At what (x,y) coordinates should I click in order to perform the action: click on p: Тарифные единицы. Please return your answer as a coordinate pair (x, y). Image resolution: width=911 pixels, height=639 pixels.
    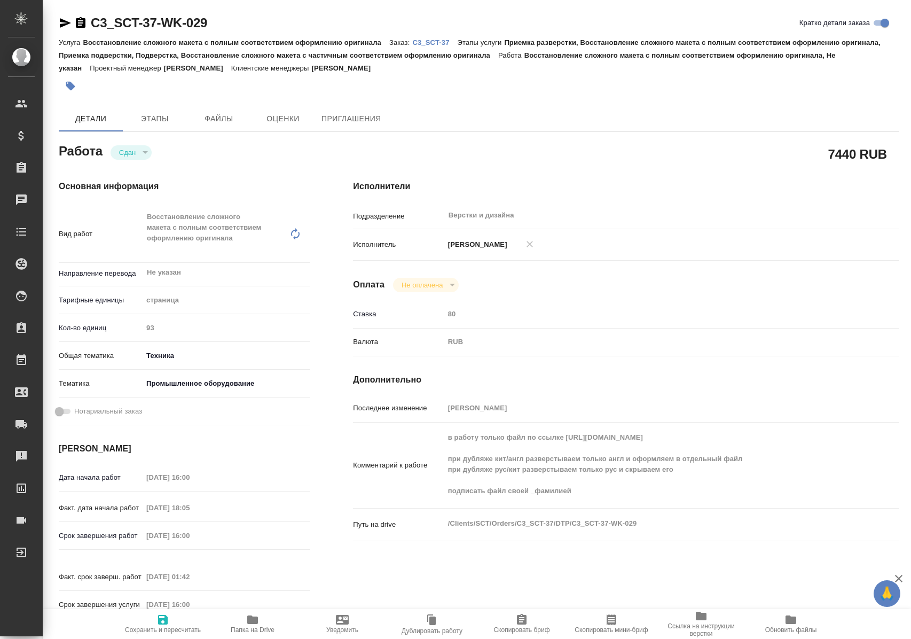
    Looking at the image, I should click on (100, 300).